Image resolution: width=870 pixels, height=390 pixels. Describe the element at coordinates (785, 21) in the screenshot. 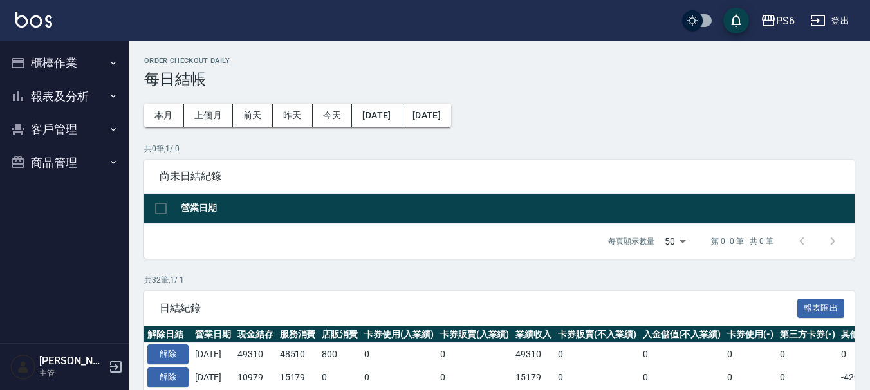

I see `div: PS6` at that location.